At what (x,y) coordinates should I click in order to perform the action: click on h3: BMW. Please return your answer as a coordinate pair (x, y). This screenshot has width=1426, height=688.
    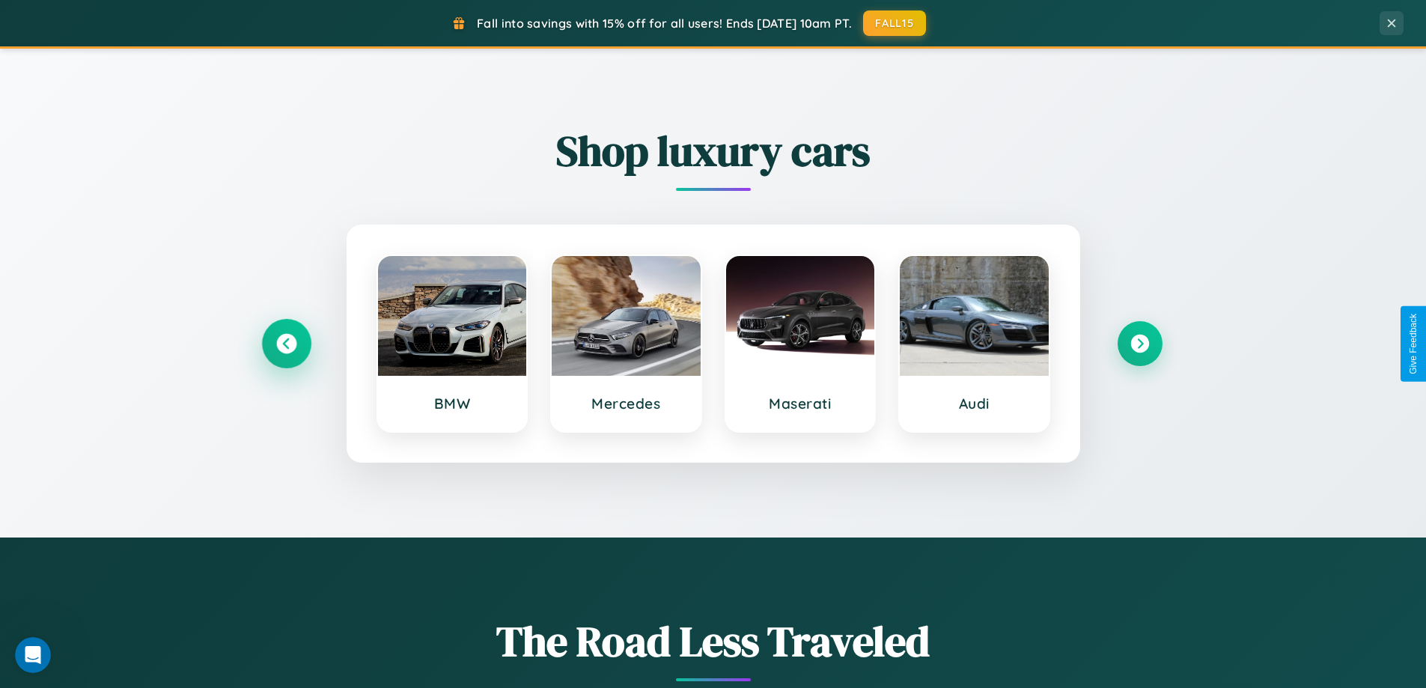
    Looking at the image, I should click on (452, 403).